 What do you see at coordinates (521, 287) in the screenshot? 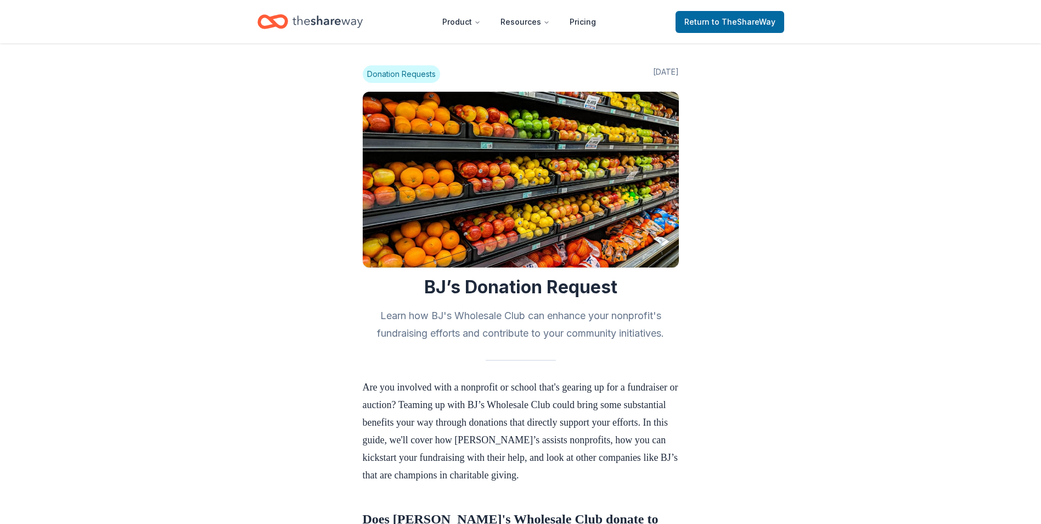
I see `h1: BJ’s Donation Request` at bounding box center [521, 287].